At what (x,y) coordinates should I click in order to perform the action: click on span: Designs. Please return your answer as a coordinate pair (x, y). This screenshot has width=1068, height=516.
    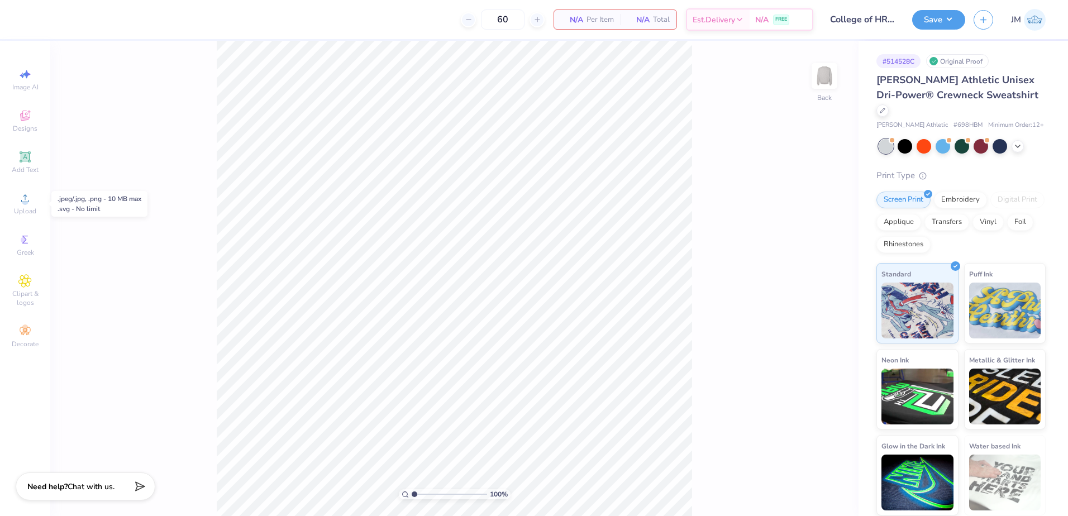
    Looking at the image, I should click on (25, 128).